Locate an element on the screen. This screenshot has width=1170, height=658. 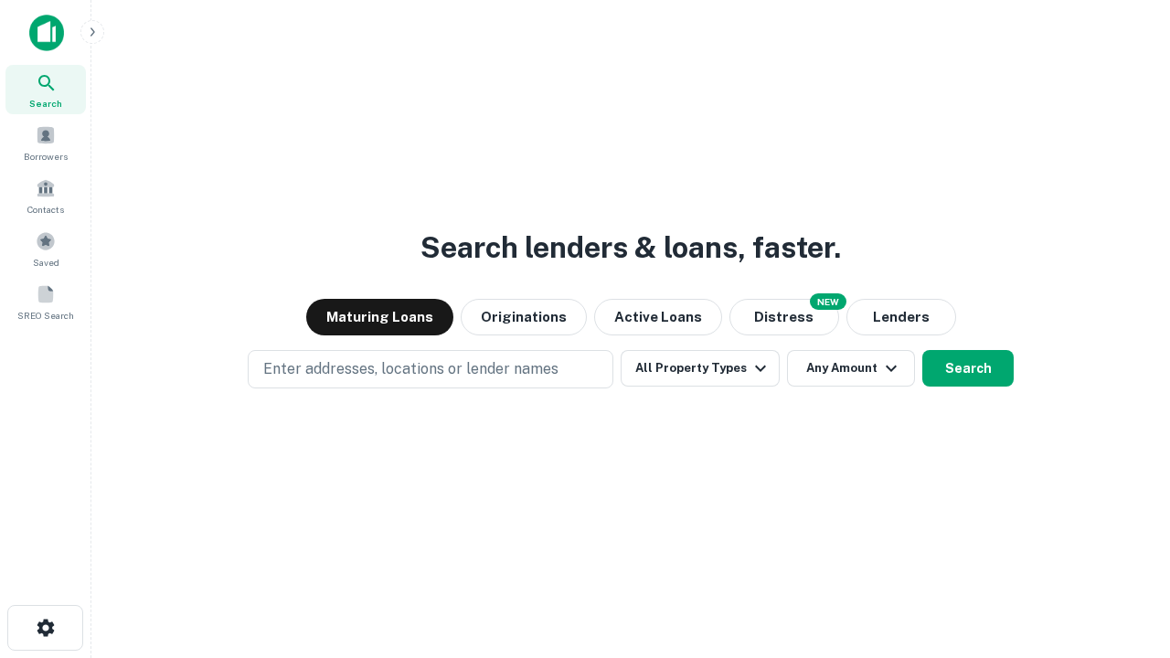
a: SREO Search is located at coordinates (46, 302).